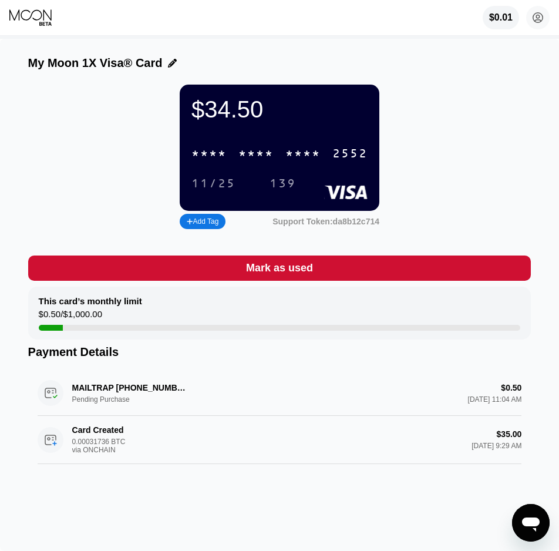 This screenshot has width=559, height=551. What do you see at coordinates (350, 154) in the screenshot?
I see `div: 2552` at bounding box center [350, 154].